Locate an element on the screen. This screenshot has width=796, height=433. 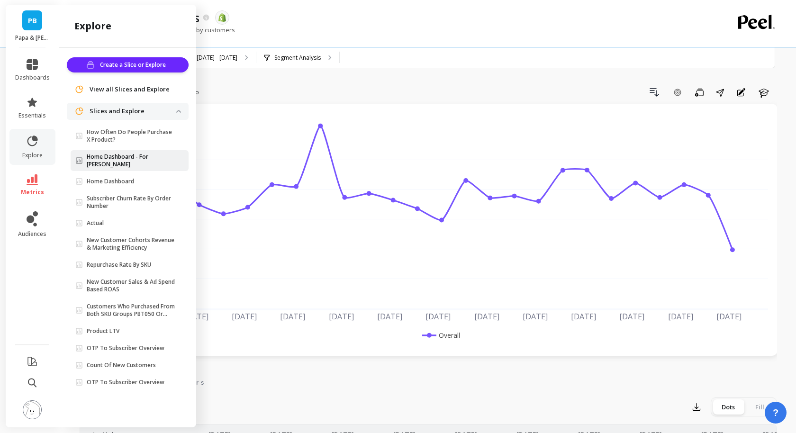
span: Create a Slice or Explore is located at coordinates (134, 65).